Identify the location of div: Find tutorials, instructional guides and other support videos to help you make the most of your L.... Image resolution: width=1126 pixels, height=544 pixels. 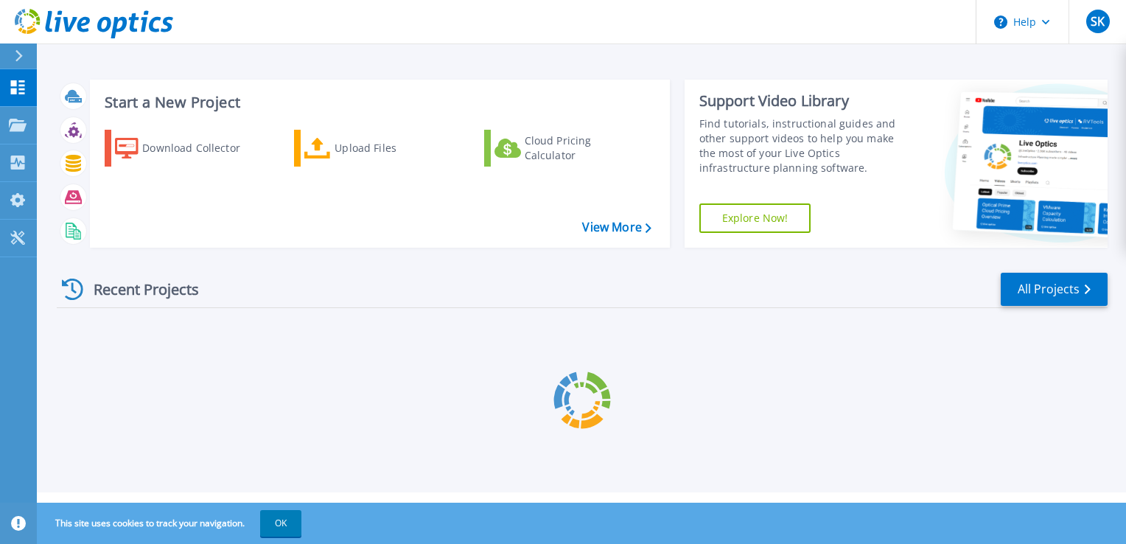
(805, 146).